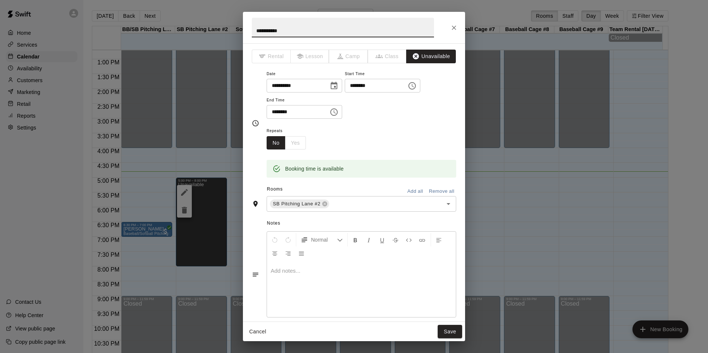 This screenshot has width=708, height=353. I want to click on button: Right Align, so click(288, 253).